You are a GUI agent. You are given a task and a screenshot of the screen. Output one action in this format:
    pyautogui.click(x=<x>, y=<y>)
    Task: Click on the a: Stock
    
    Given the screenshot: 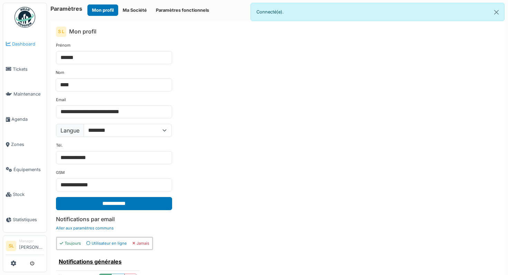 What is the action you would take?
    pyautogui.click(x=25, y=195)
    